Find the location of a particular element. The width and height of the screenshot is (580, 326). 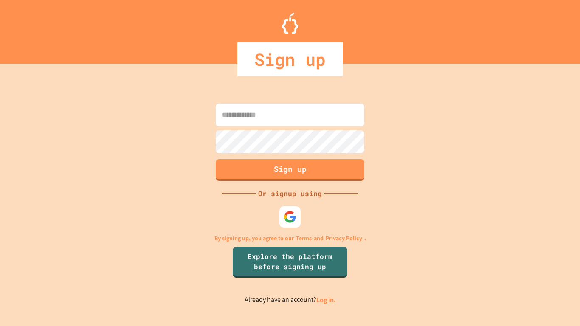

a: Terms is located at coordinates (304, 238).